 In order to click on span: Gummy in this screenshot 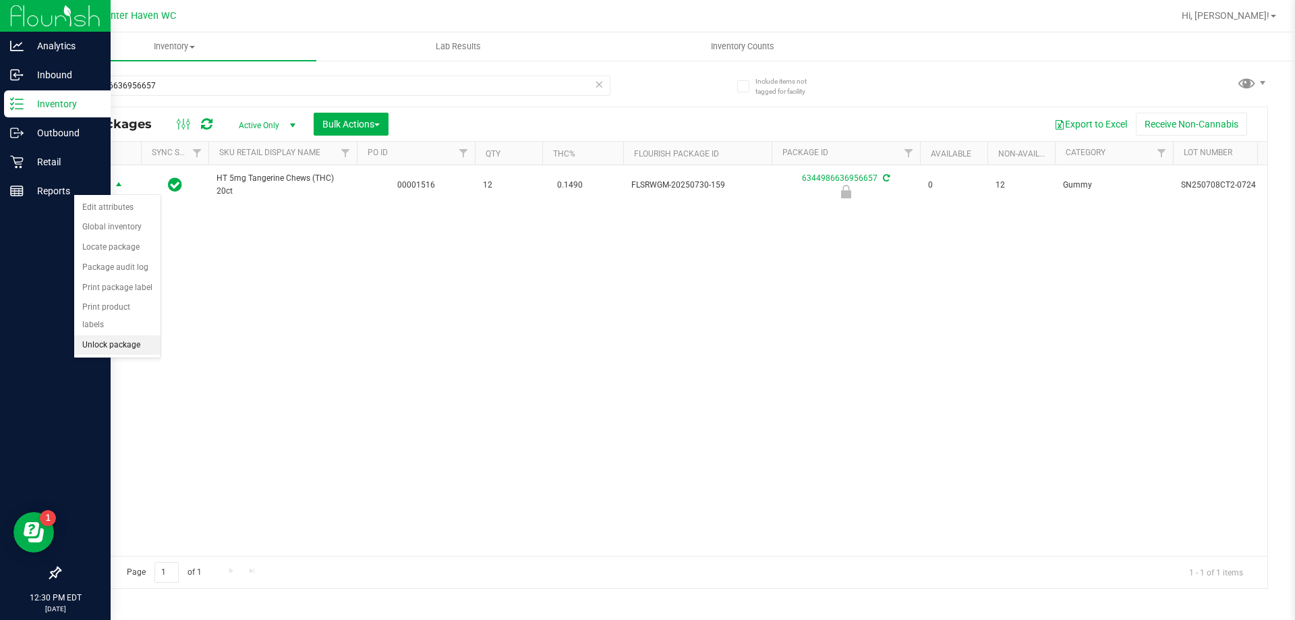, I will do `click(1113, 185)`.